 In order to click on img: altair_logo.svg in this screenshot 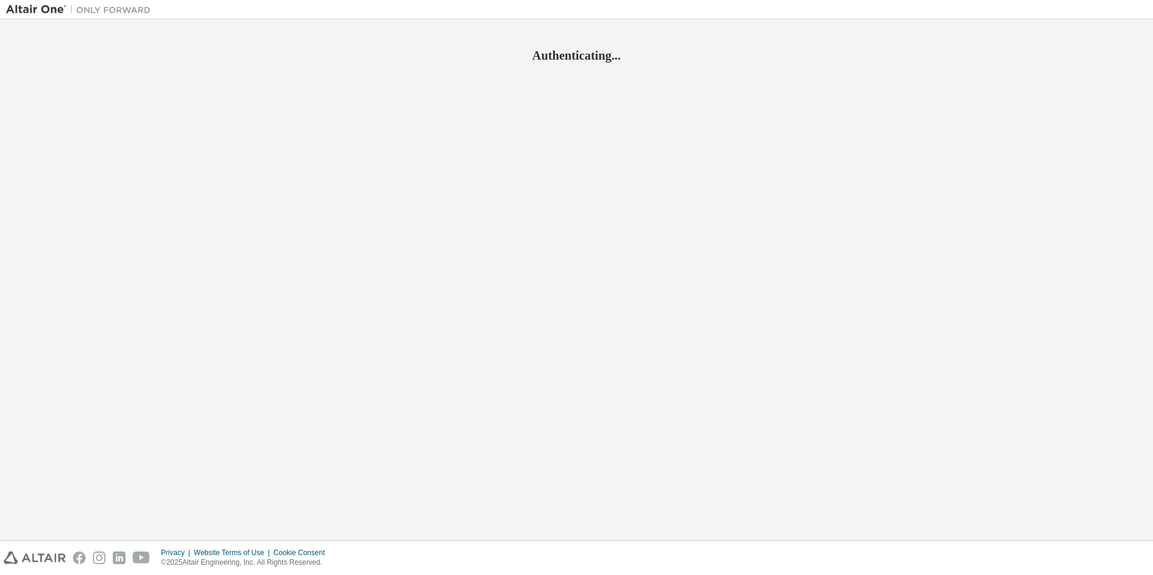, I will do `click(34, 558)`.